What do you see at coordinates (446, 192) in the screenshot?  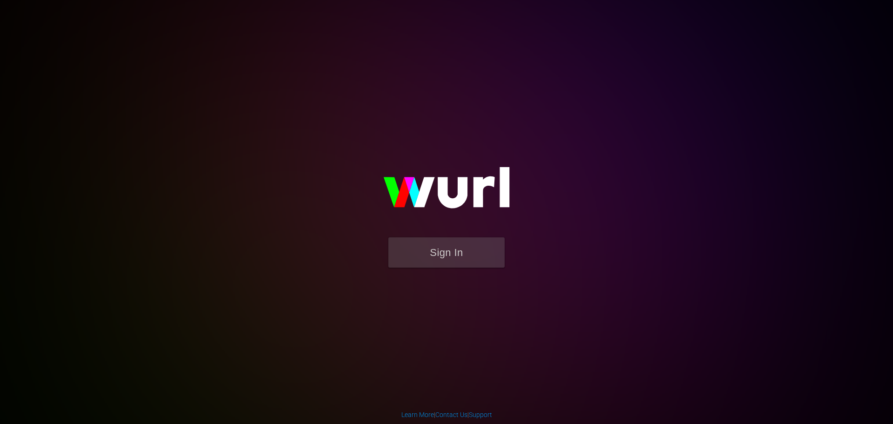 I see `img: wurl-logo-on-black-223613ac3d8ba8fe6dc639794a292ebdb59501304c7dfd60c99c58986ef67473.svg` at bounding box center [446, 192].